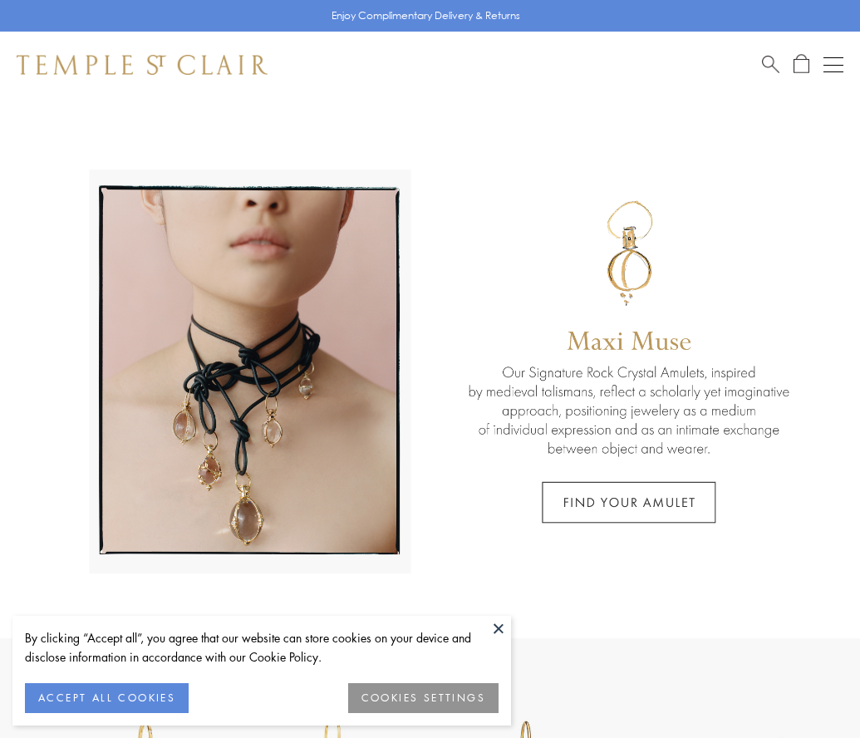 The height and width of the screenshot is (738, 860). What do you see at coordinates (833, 65) in the screenshot?
I see `button: Open navigation` at bounding box center [833, 65].